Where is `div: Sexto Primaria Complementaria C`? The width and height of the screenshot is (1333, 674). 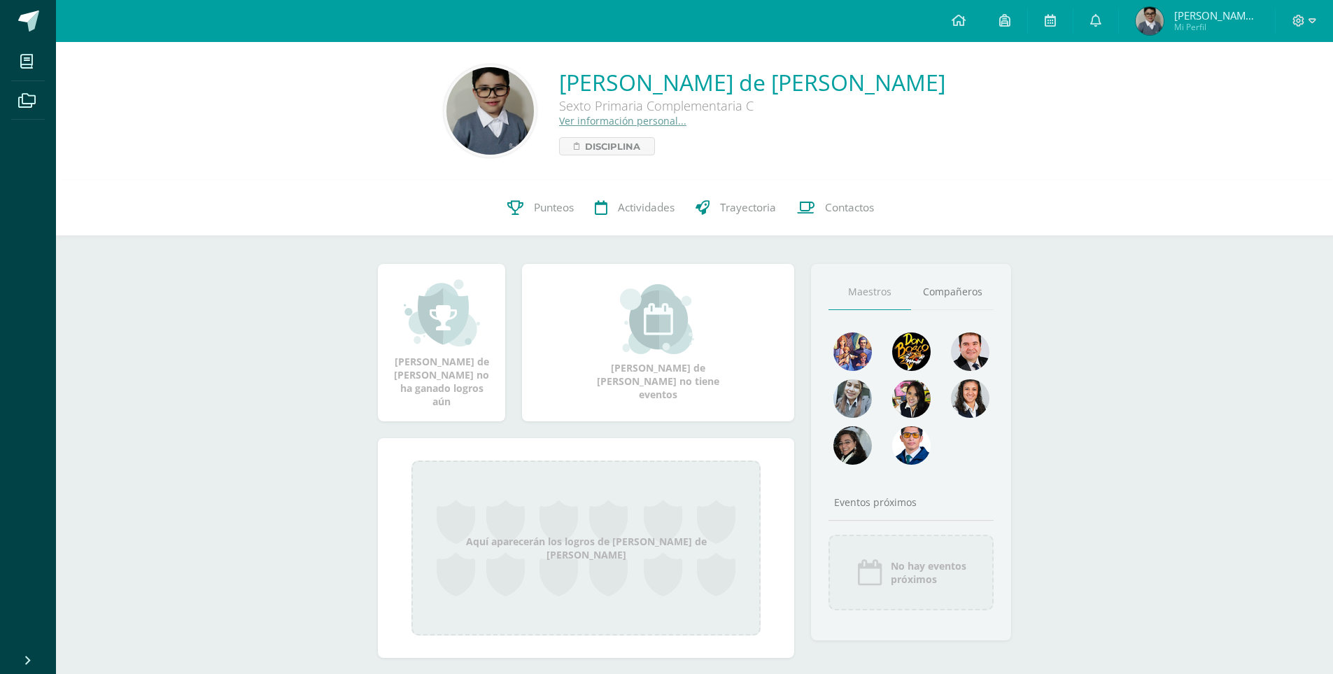
div: Sexto Primaria Complementaria C is located at coordinates (752, 106).